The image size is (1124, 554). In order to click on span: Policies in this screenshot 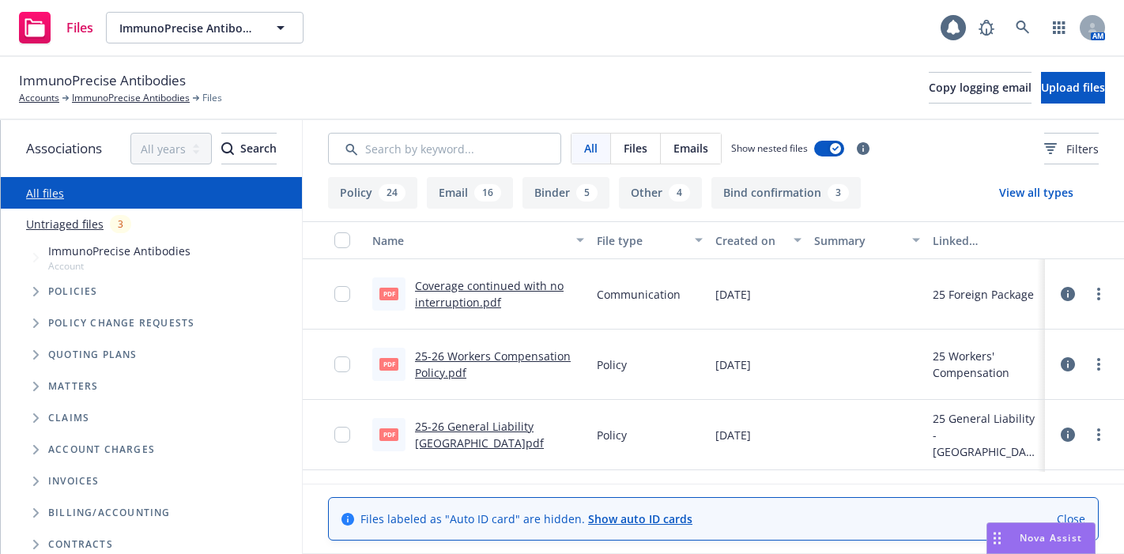, I will do `click(73, 292)`.